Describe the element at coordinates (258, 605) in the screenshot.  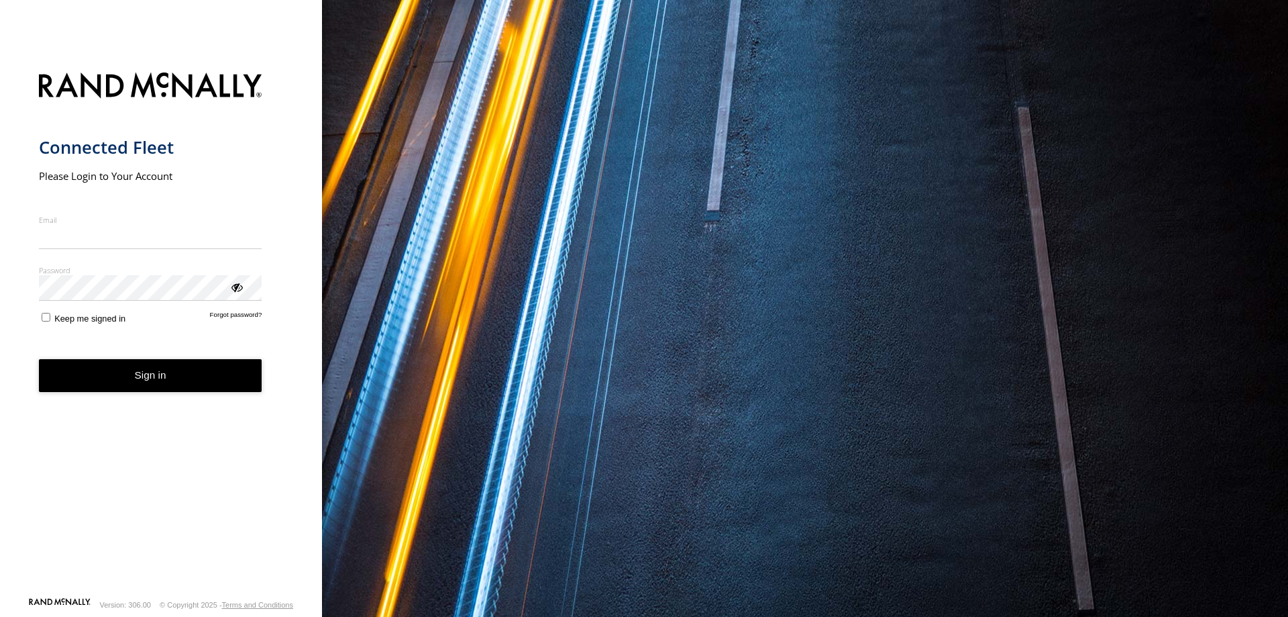
I see `a: Terms and Conditions` at that location.